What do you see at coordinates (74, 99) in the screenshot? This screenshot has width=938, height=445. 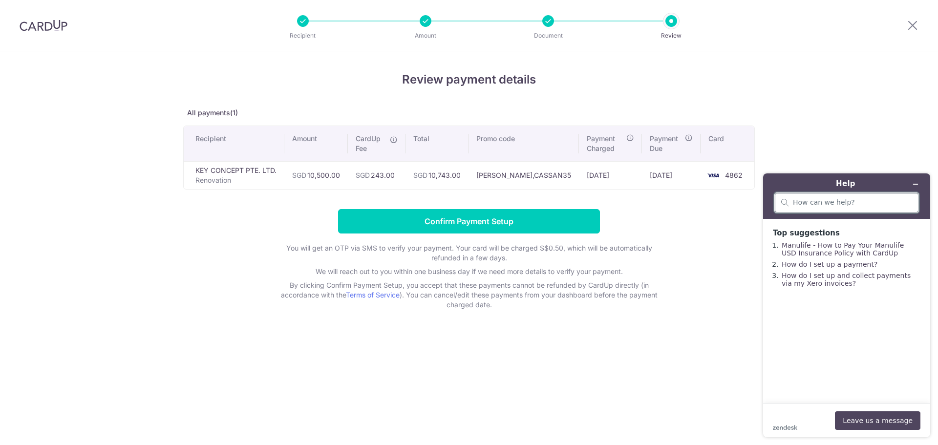 I see `a: How do I set up a payment?` at bounding box center [74, 99].